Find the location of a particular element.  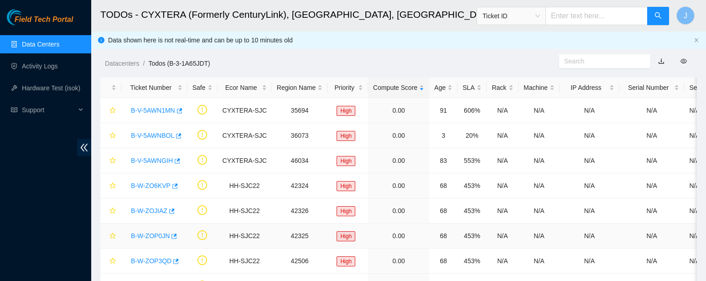

td: 35694 is located at coordinates (299, 110).